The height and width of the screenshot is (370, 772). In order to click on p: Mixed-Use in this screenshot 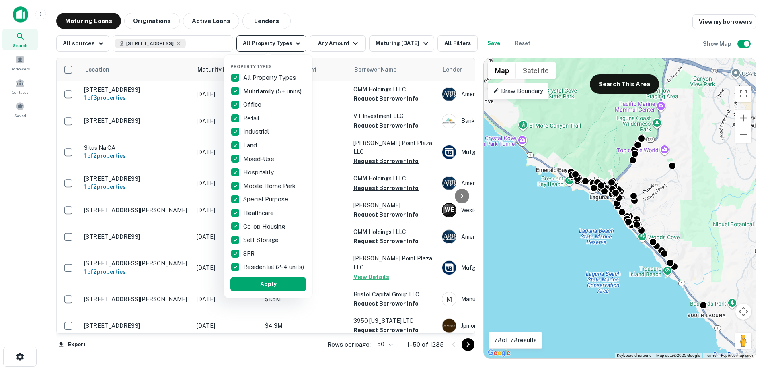, I will do `click(259, 159)`.